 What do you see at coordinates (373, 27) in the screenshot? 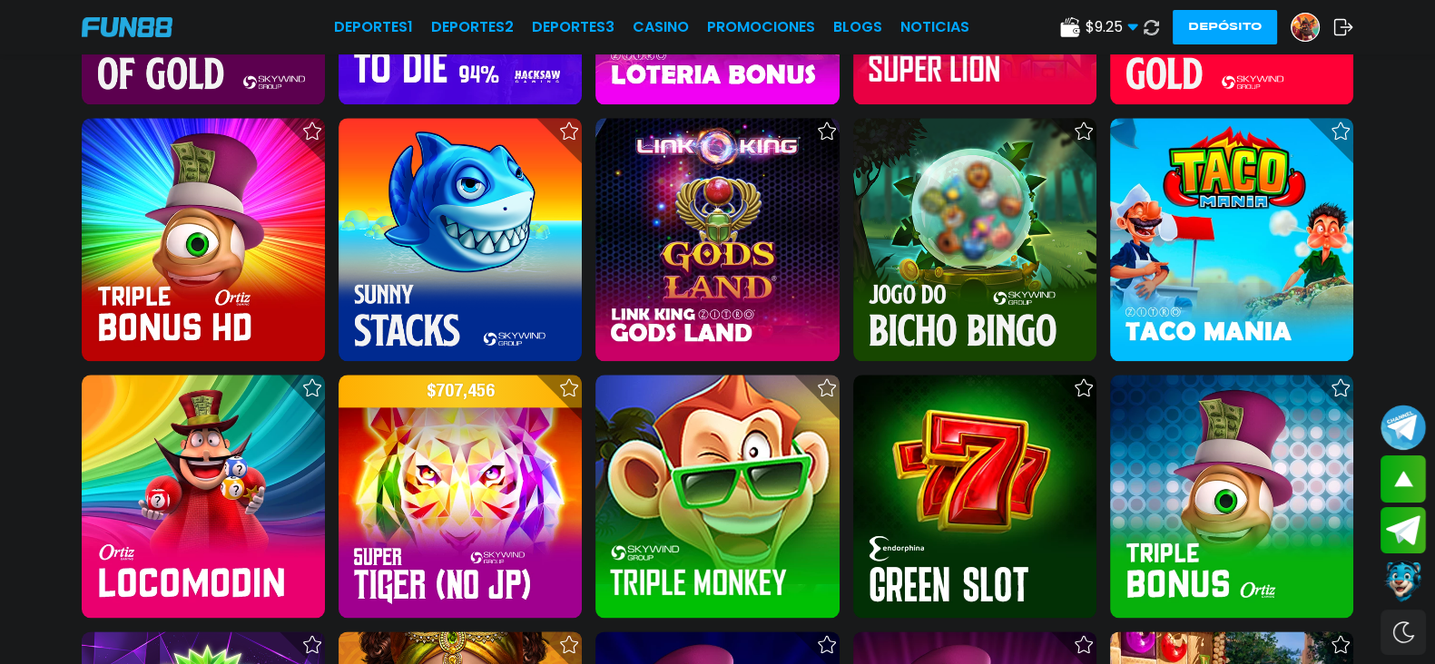
I see `a: Deportes1` at bounding box center [373, 27].